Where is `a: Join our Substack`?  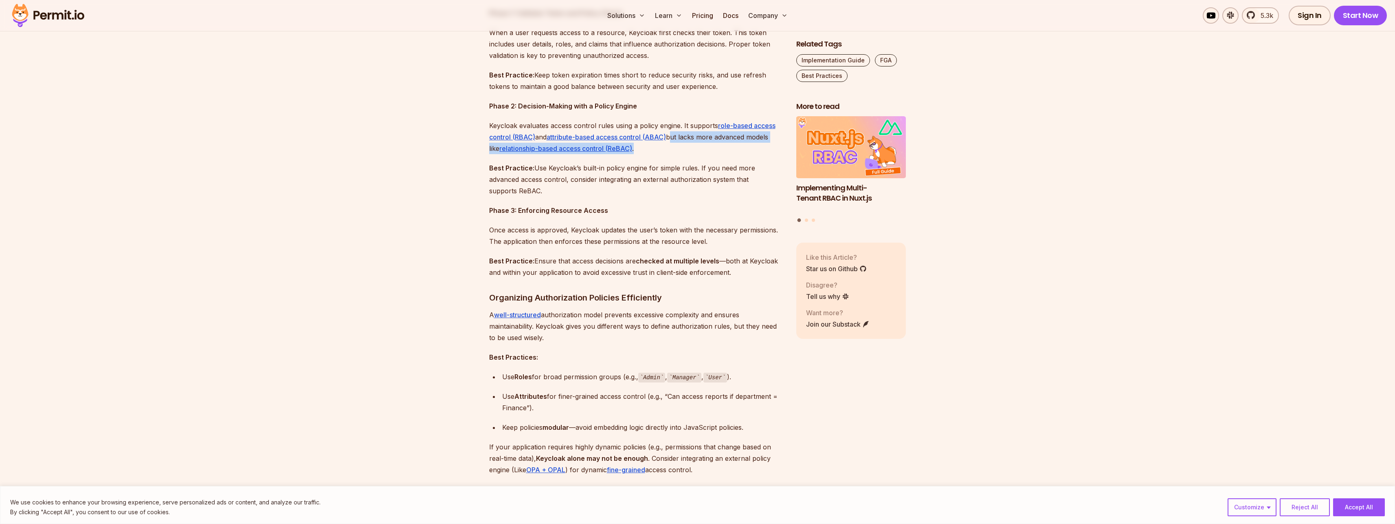 a: Join our Substack is located at coordinates (838, 324).